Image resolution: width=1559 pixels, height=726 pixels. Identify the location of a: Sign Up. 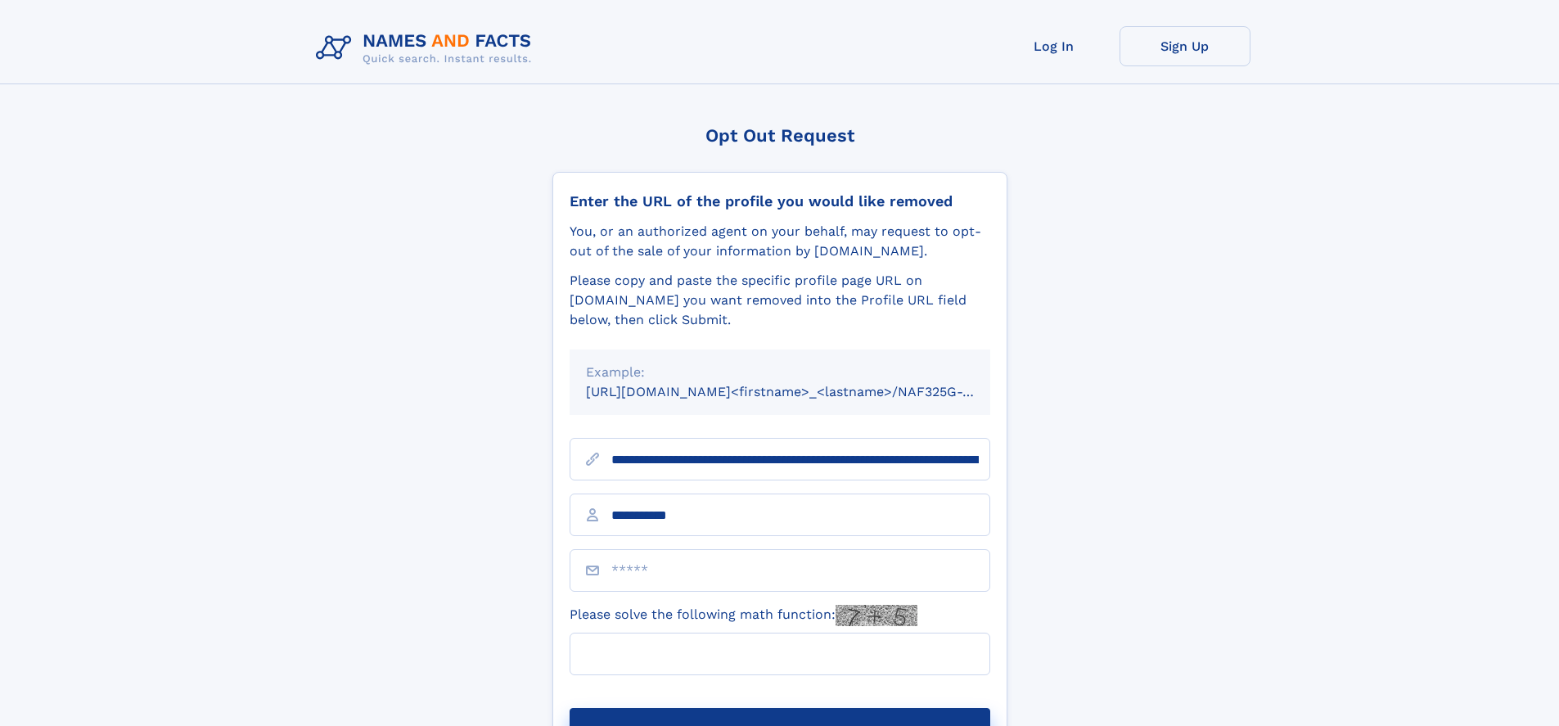
(1185, 46).